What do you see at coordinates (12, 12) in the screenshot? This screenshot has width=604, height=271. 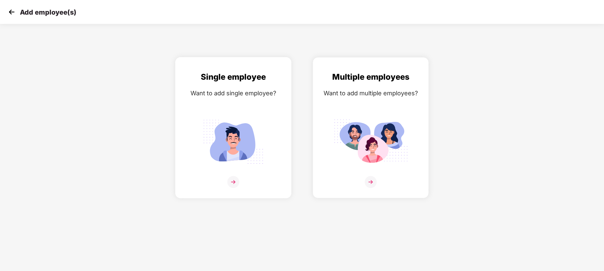 I see `img: svg+xml;base64,PHN2ZyB4bWxucz0iaHR0cDovL3d3dy53My5vcmcvMjAwMC9zdmciIHdpZHRoPSIzMCIgaGVpZ2h0PSIzMC...` at bounding box center [12, 12].